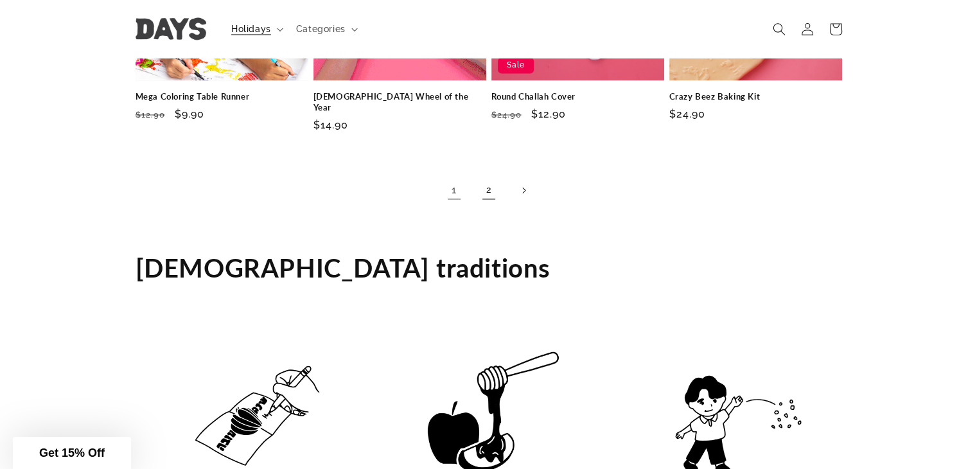 This screenshot has height=469, width=977. I want to click on span: Get 15% Off, so click(72, 453).